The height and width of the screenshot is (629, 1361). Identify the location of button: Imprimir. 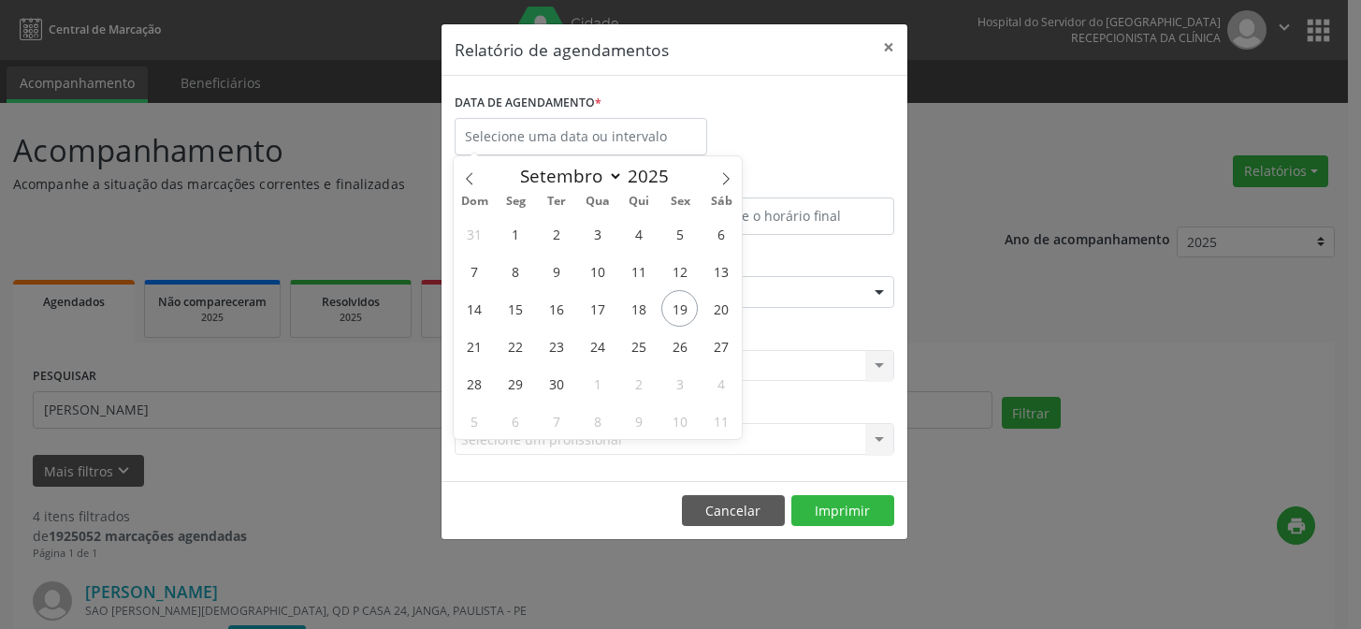
(843, 511).